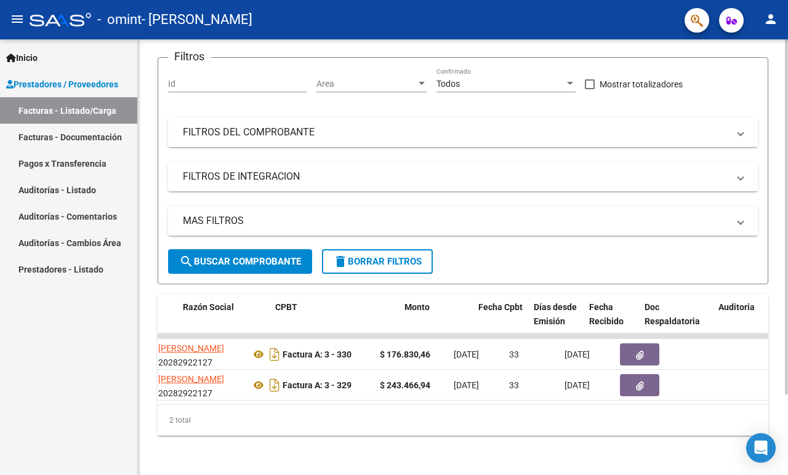  What do you see at coordinates (463, 221) in the screenshot?
I see `mat-expansion-panel-header: MAS FILTROS` at bounding box center [463, 221].